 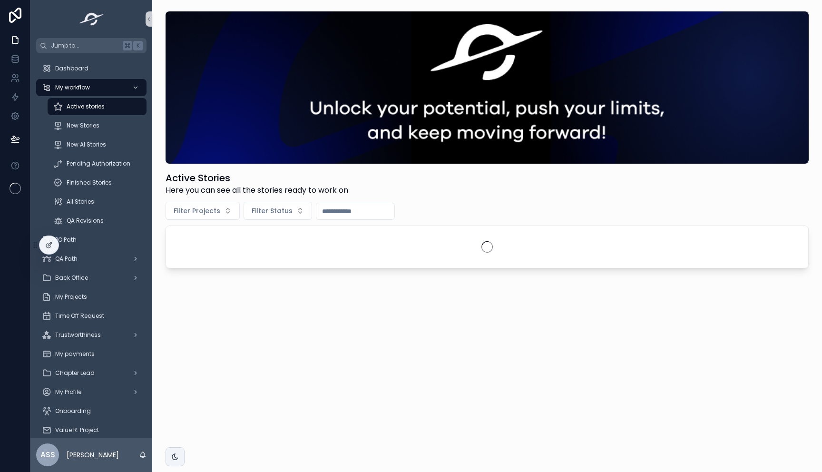 What do you see at coordinates (80, 202) in the screenshot?
I see `span: All Stories` at bounding box center [80, 202].